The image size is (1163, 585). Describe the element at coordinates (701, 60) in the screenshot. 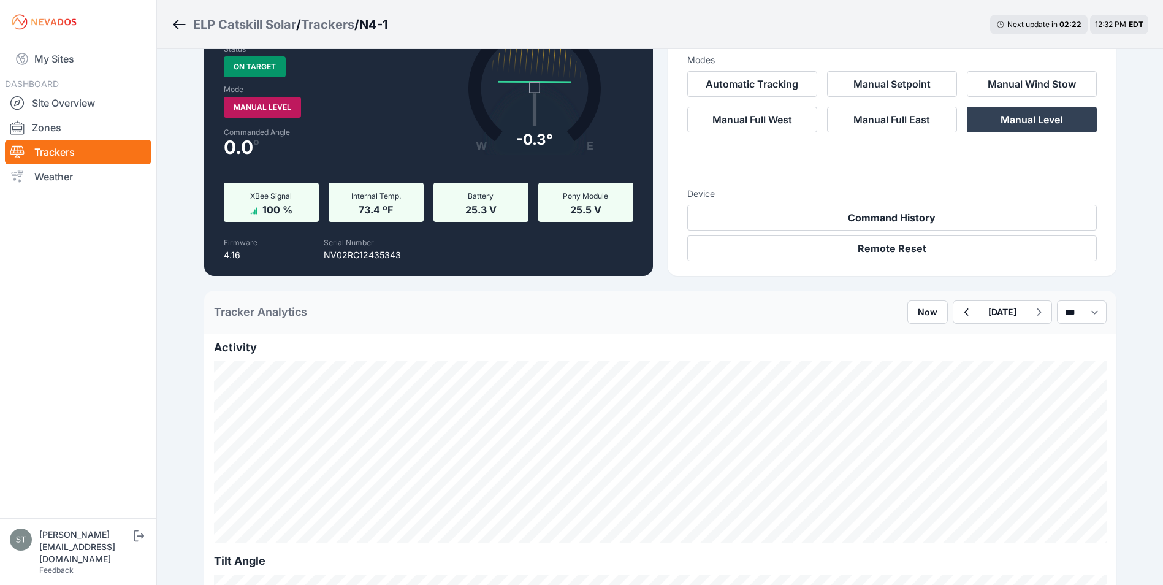

I see `h3: Modes` at that location.